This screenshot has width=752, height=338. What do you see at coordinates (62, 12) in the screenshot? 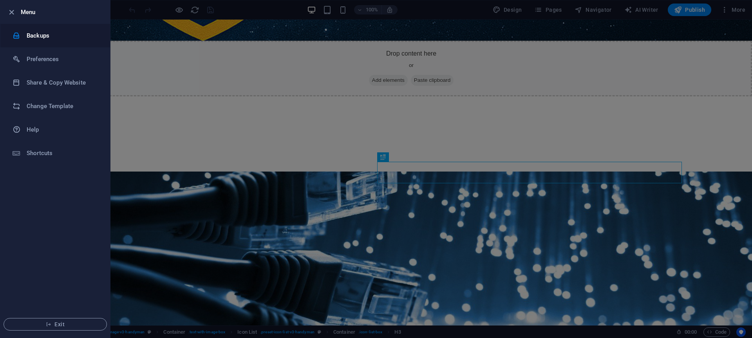
I see `h6: Menu` at bounding box center [62, 12].